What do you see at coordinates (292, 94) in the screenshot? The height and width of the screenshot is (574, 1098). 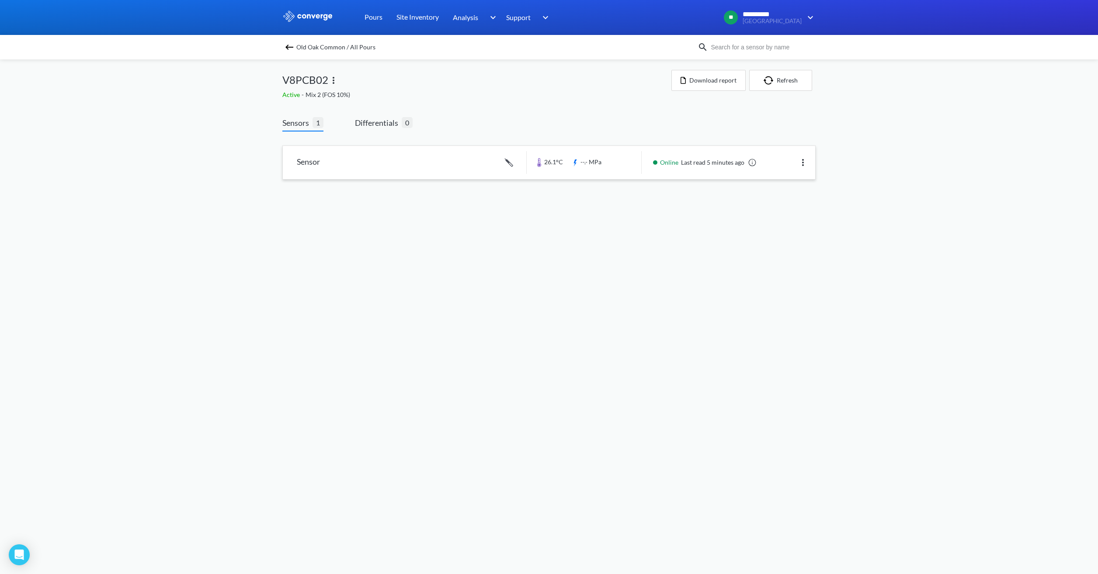 I see `span: Active` at bounding box center [292, 94].